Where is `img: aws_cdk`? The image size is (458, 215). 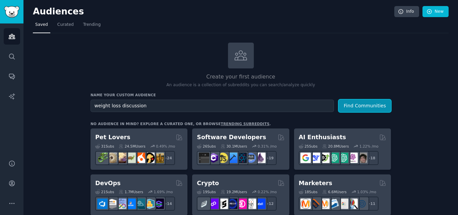 img: aws_cdk is located at coordinates (149, 203).